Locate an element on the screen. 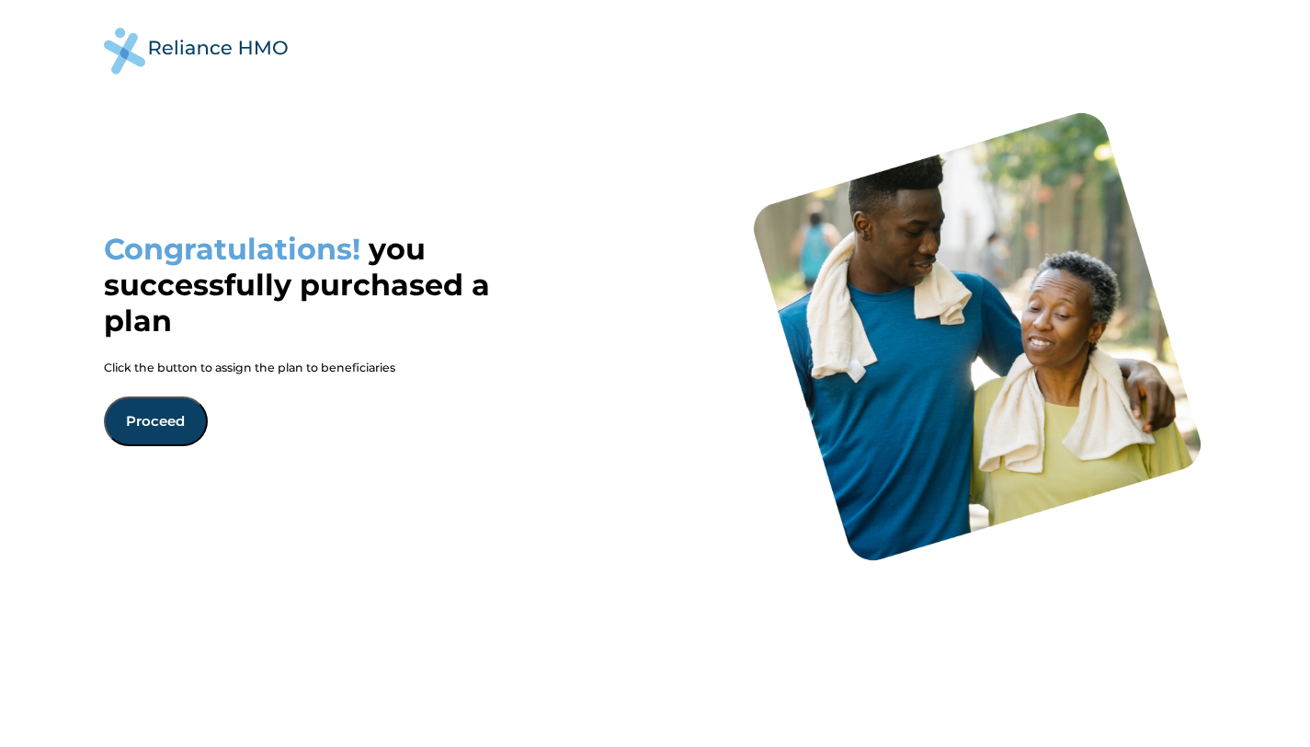 This screenshot has height=747, width=1310. img: logo is located at coordinates (196, 51).